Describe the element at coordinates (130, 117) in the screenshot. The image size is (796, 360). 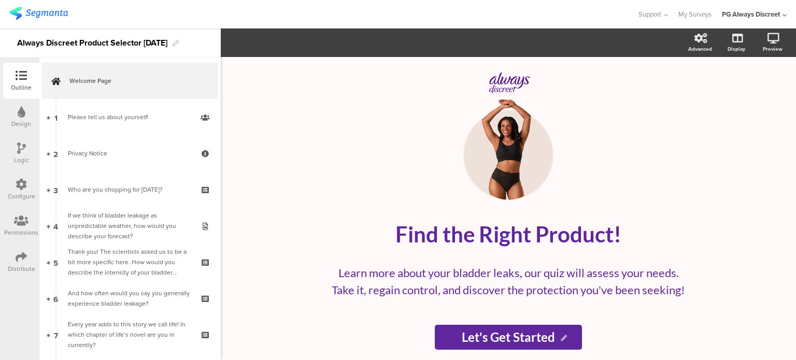
I see `div: Please tell us about yourself!` at that location.